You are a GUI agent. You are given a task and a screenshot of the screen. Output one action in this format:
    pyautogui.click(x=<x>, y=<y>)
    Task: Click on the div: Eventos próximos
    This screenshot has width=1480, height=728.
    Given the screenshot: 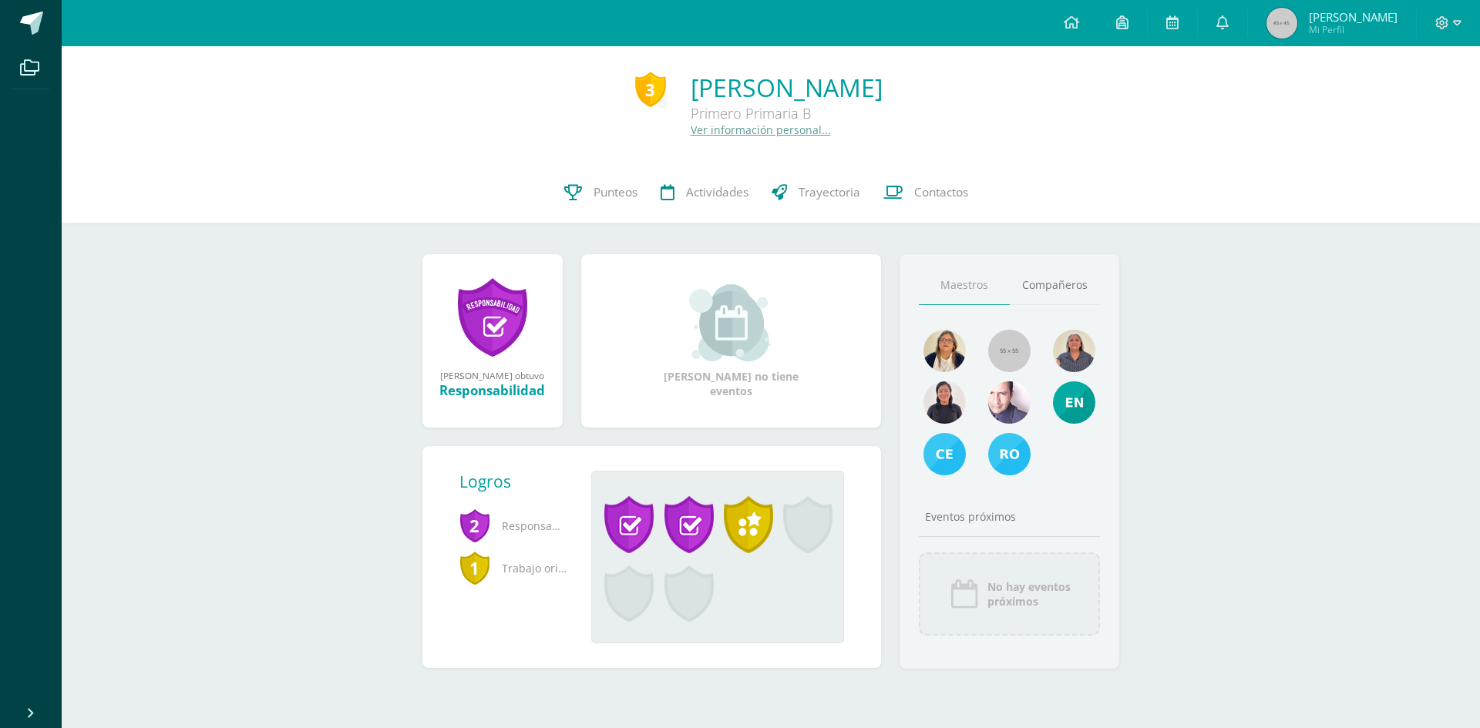 What is the action you would take?
    pyautogui.click(x=1010, y=516)
    